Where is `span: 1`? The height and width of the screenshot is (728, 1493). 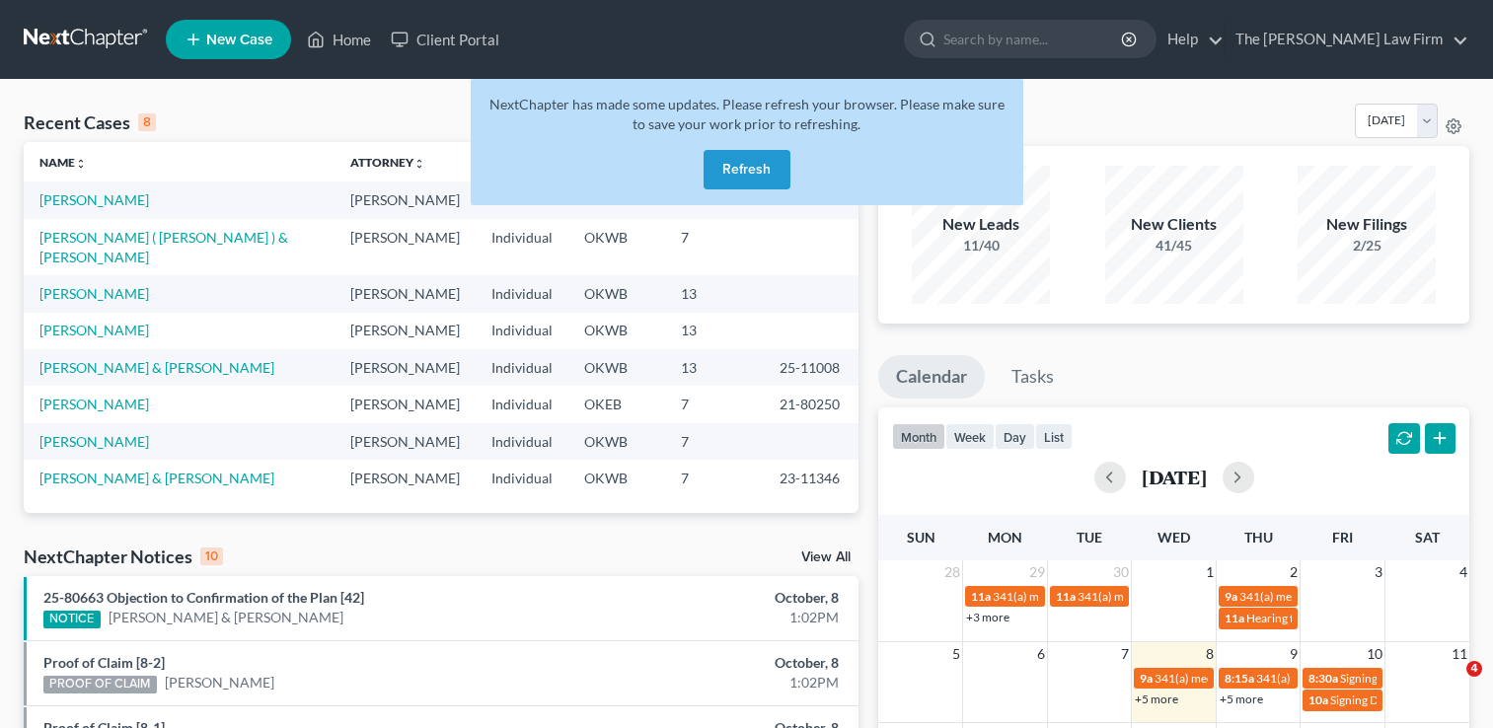 span: 1 is located at coordinates (1209, 572).